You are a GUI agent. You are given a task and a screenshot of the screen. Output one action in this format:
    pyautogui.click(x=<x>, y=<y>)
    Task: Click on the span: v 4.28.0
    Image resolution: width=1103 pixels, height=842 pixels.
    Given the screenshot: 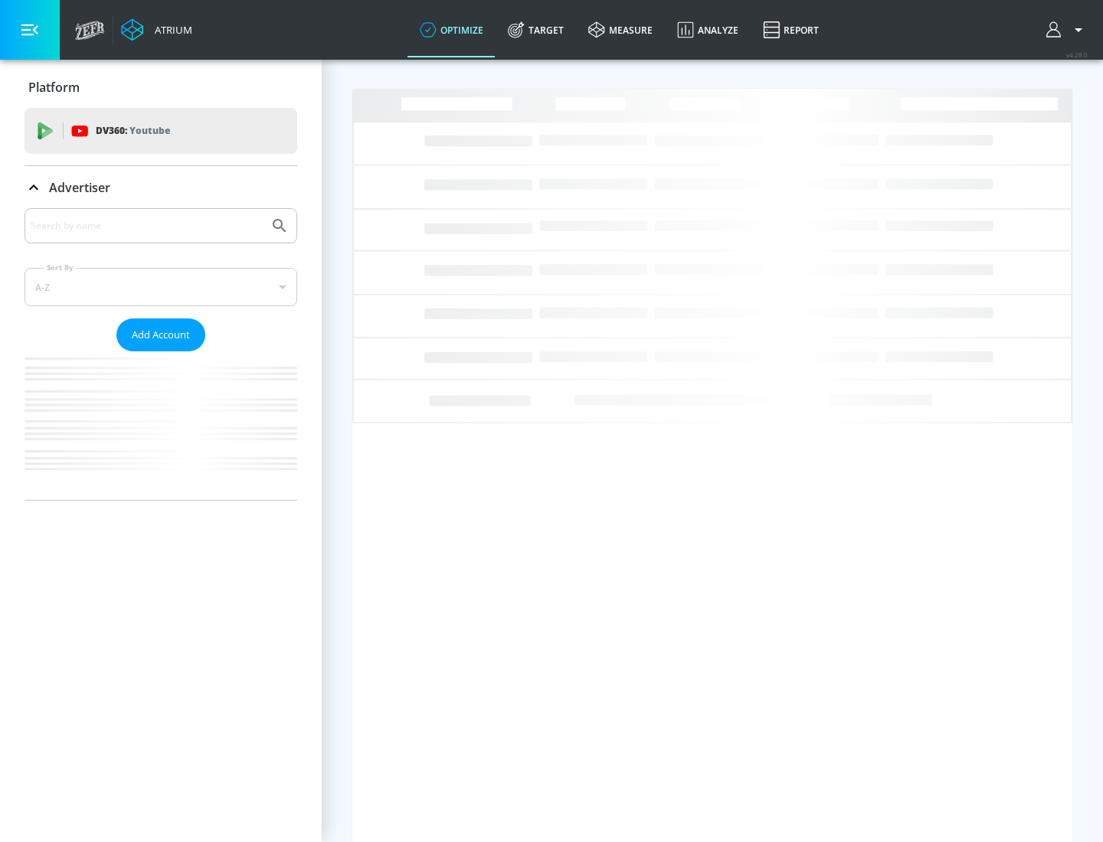 What is the action you would take?
    pyautogui.click(x=1077, y=54)
    